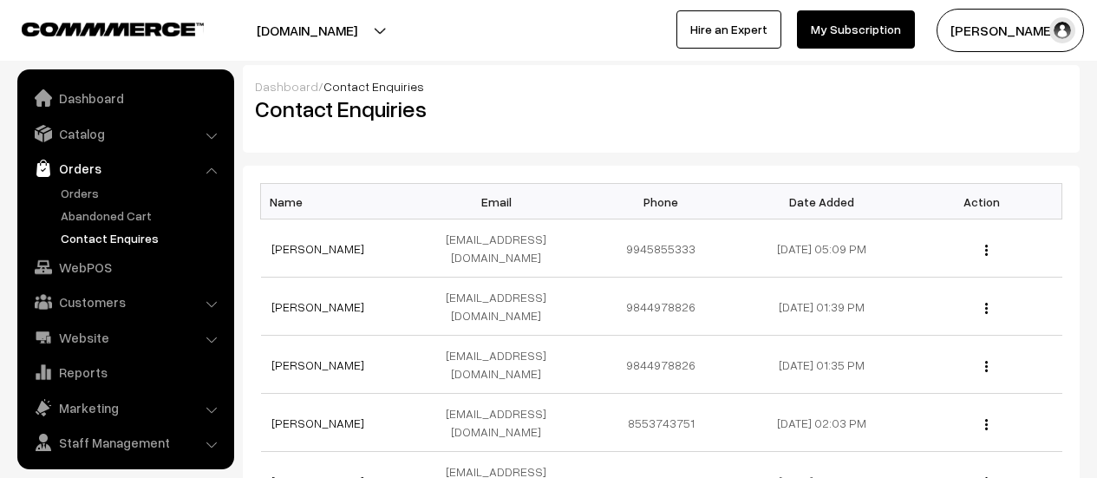 The width and height of the screenshot is (1097, 478). Describe the element at coordinates (374, 86) in the screenshot. I see `span: Contact Enquiries` at that location.